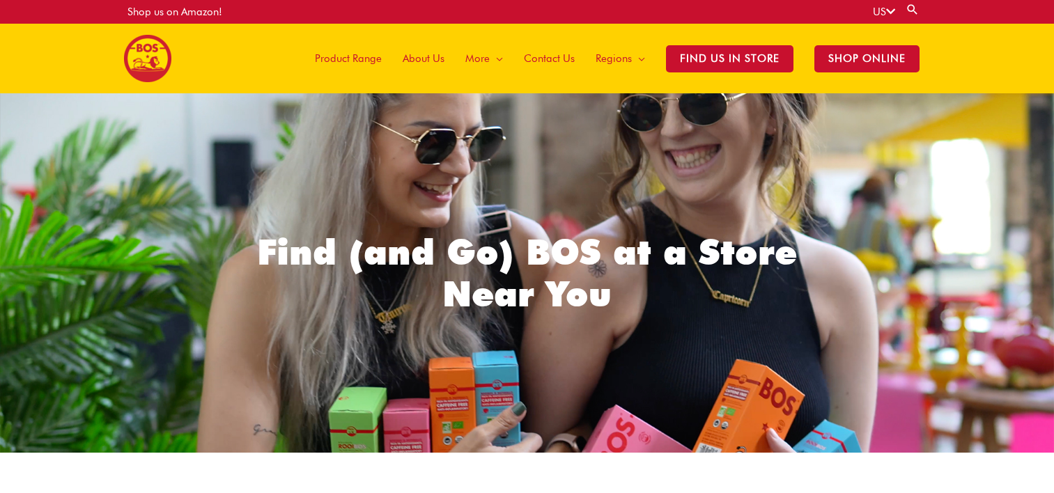 Image resolution: width=1054 pixels, height=493 pixels. Describe the element at coordinates (620, 59) in the screenshot. I see `a: Regions` at that location.